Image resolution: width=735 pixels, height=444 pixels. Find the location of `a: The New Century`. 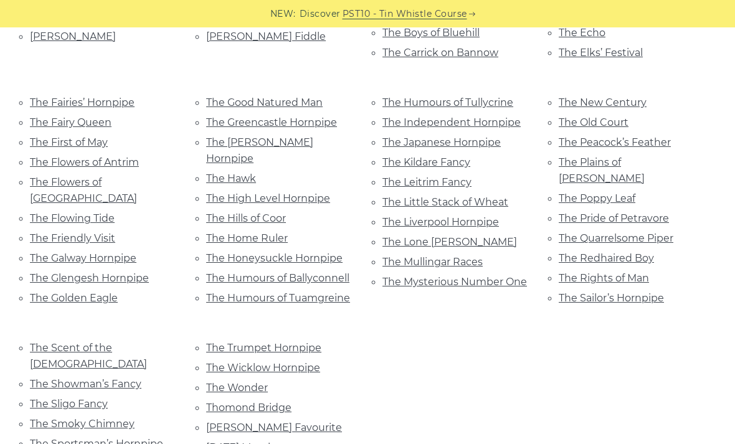

a: The New Century is located at coordinates (603, 102).